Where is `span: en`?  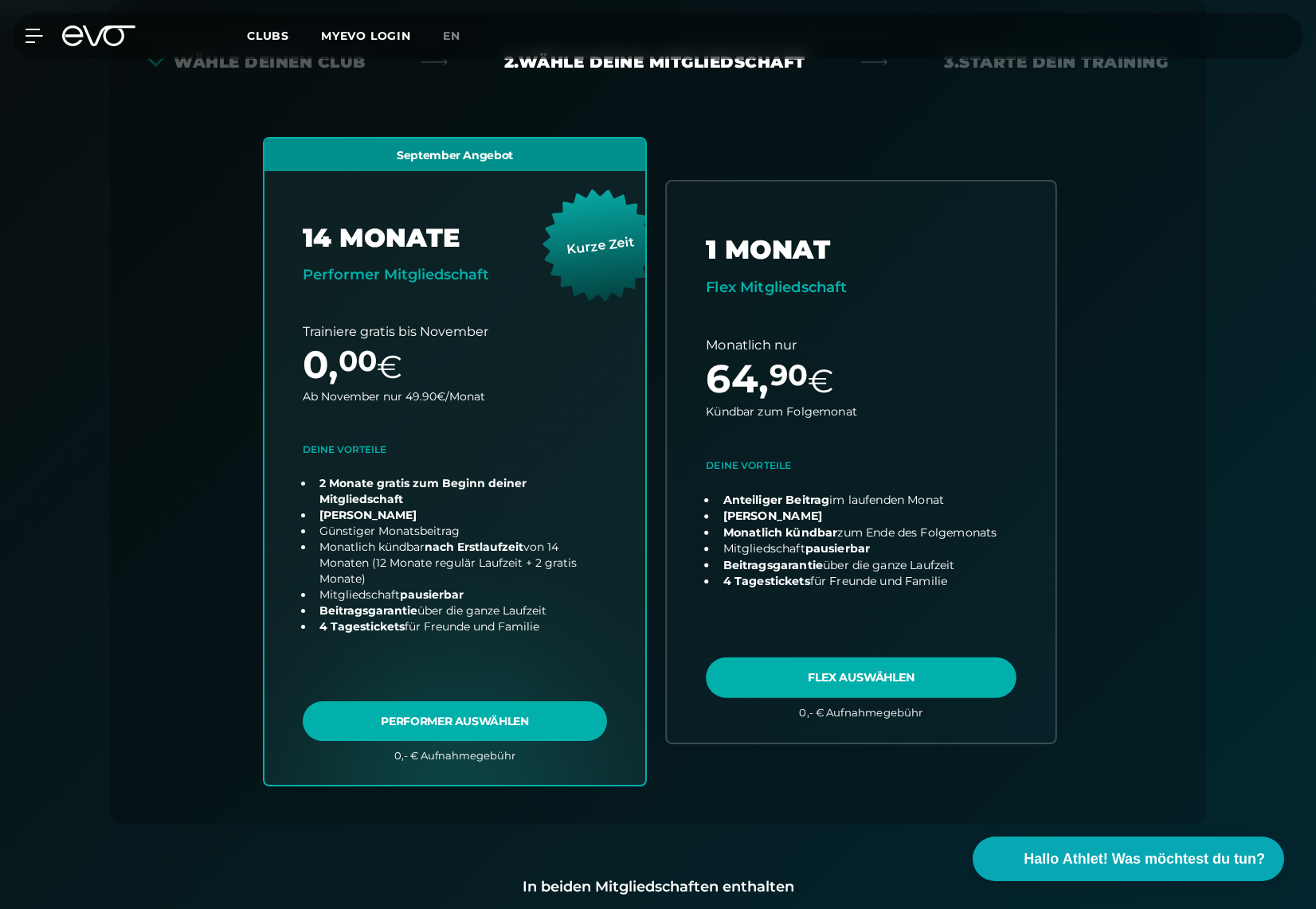 span: en is located at coordinates (451, 36).